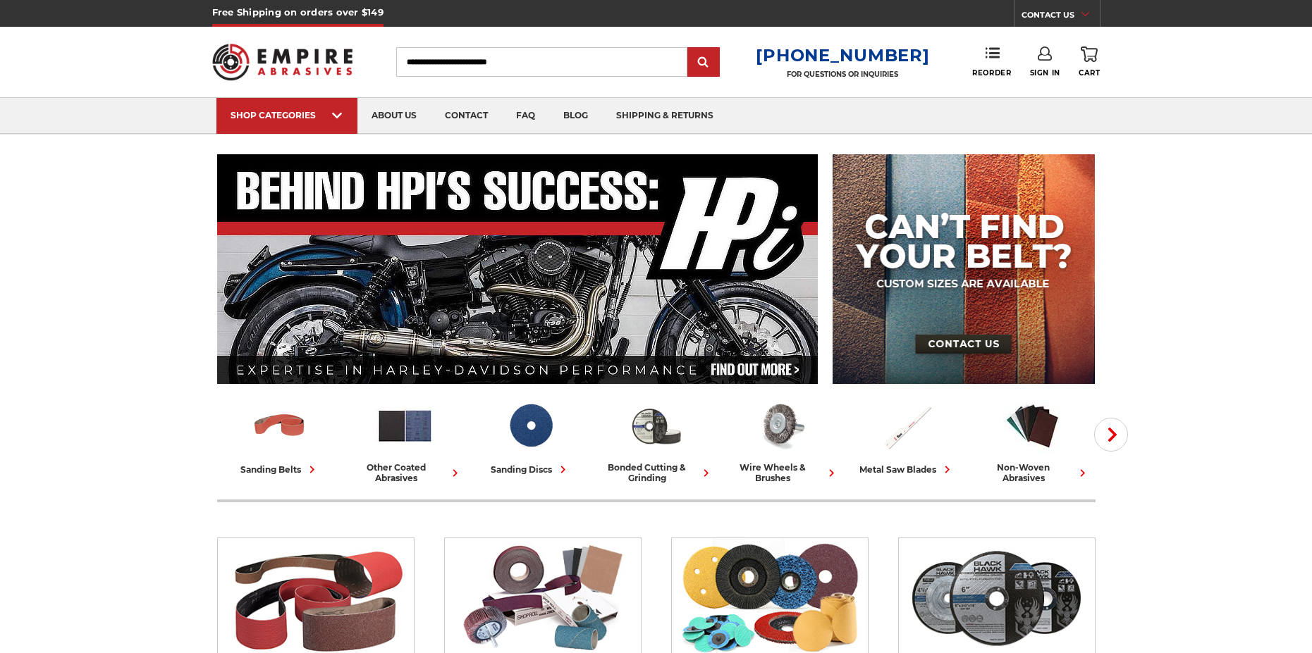 The width and height of the screenshot is (1312, 653). Describe the element at coordinates (1032, 426) in the screenshot. I see `img: Non-woven Abrasives` at that location.